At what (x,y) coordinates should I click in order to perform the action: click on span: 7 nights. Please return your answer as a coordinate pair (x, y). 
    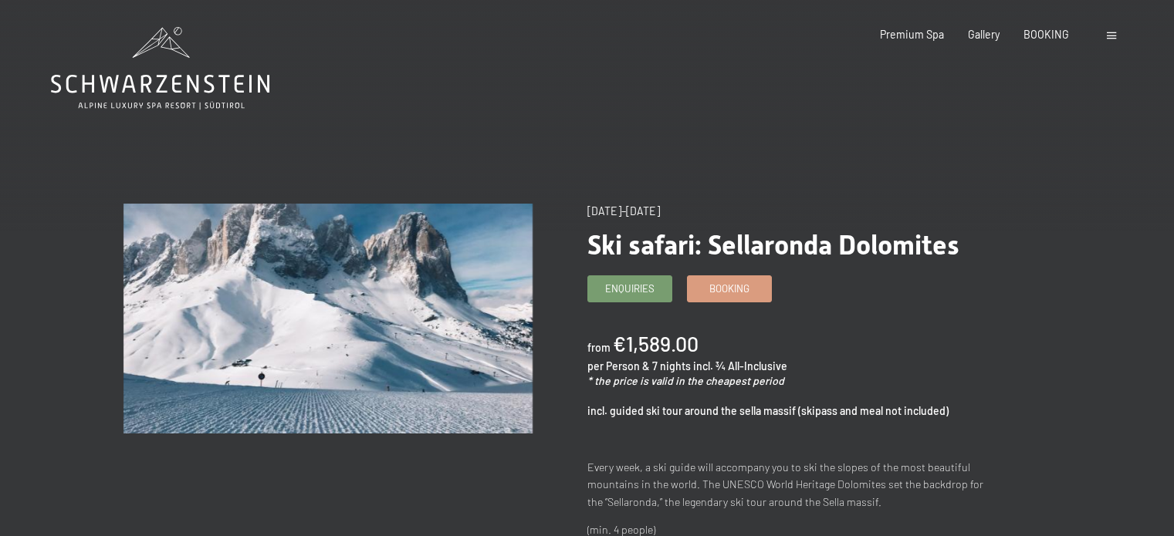
    Looking at the image, I should click on (672, 366).